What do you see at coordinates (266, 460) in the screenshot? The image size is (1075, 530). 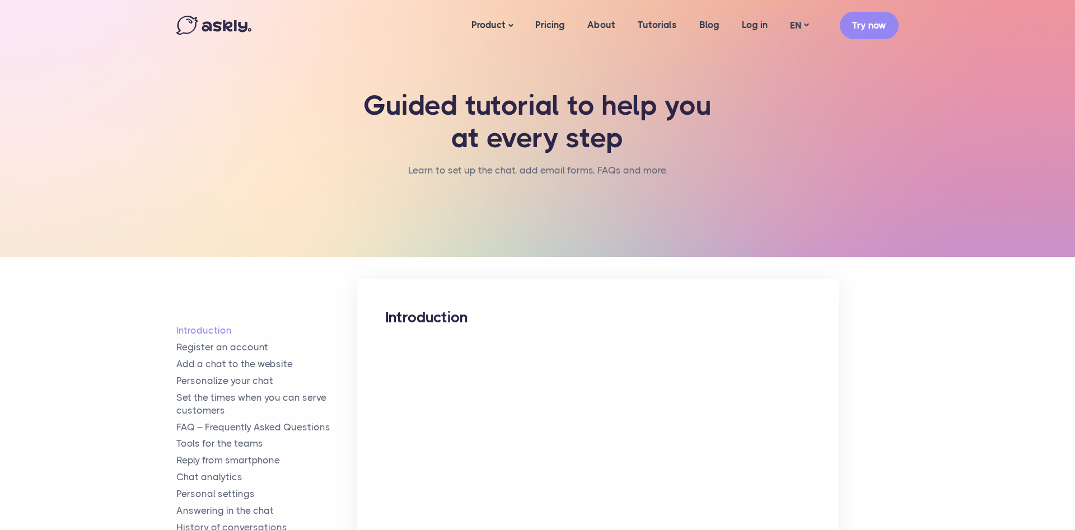 I see `a: Reply from smartphone` at bounding box center [266, 460].